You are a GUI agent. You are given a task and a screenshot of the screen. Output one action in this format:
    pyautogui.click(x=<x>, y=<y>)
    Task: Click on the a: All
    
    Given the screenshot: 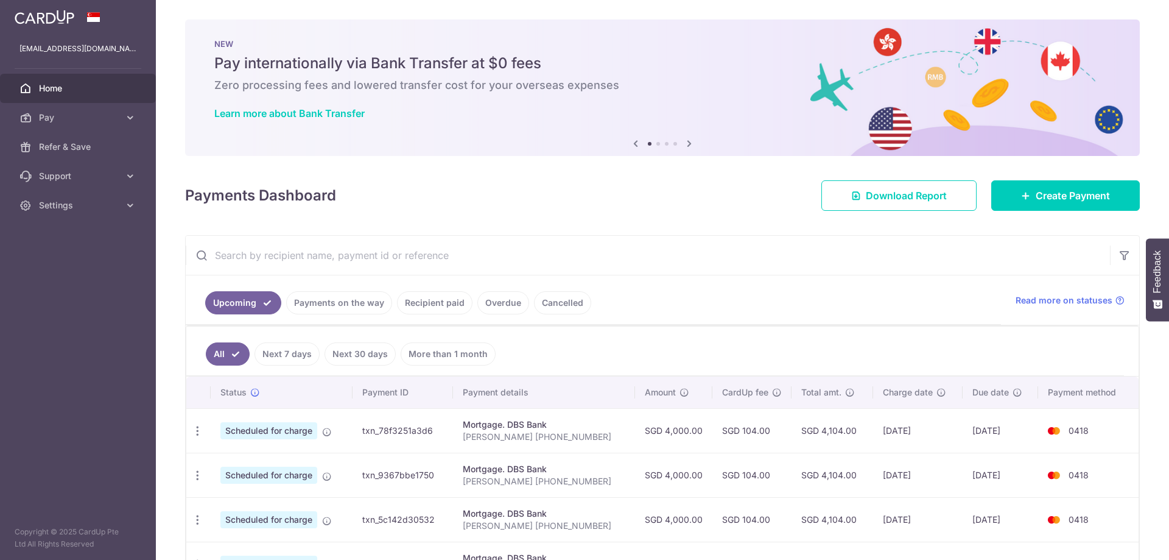 What is the action you would take?
    pyautogui.click(x=228, y=354)
    